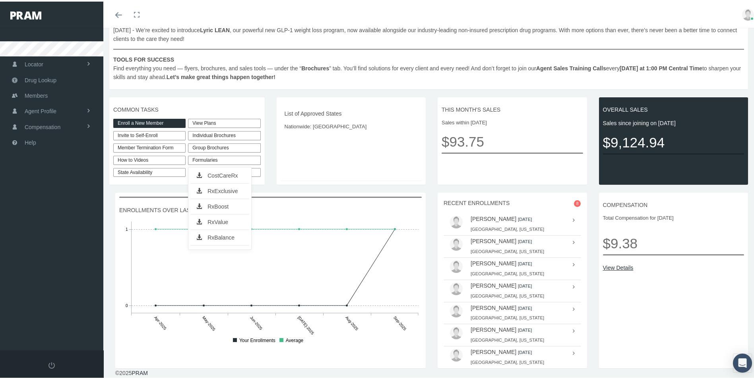 This screenshot has width=754, height=379. Describe the element at coordinates (215, 29) in the screenshot. I see `b: Lyric LEAN` at that location.